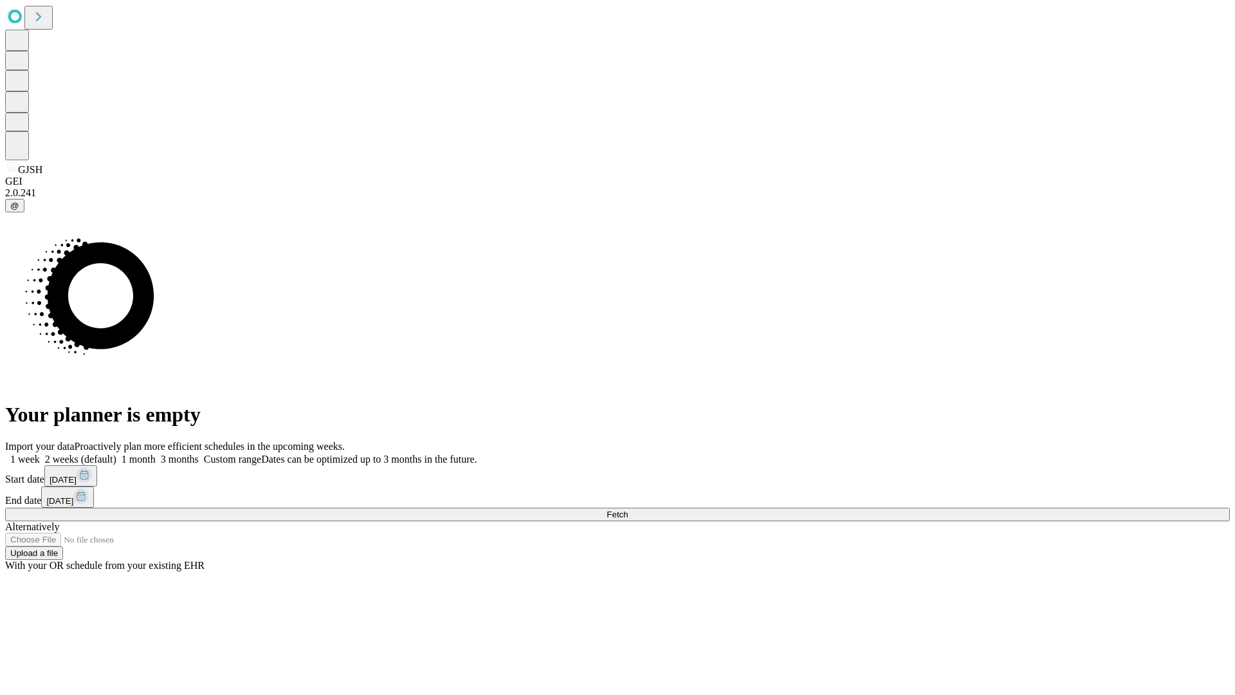 This screenshot has height=695, width=1235. Describe the element at coordinates (179, 459) in the screenshot. I see `span: 3 months` at that location.